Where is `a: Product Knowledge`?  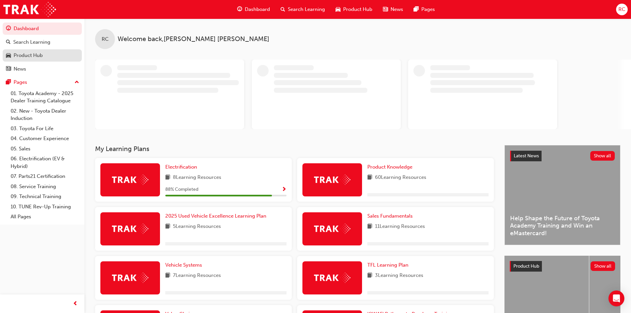
a: Product Knowledge is located at coordinates (391, 167).